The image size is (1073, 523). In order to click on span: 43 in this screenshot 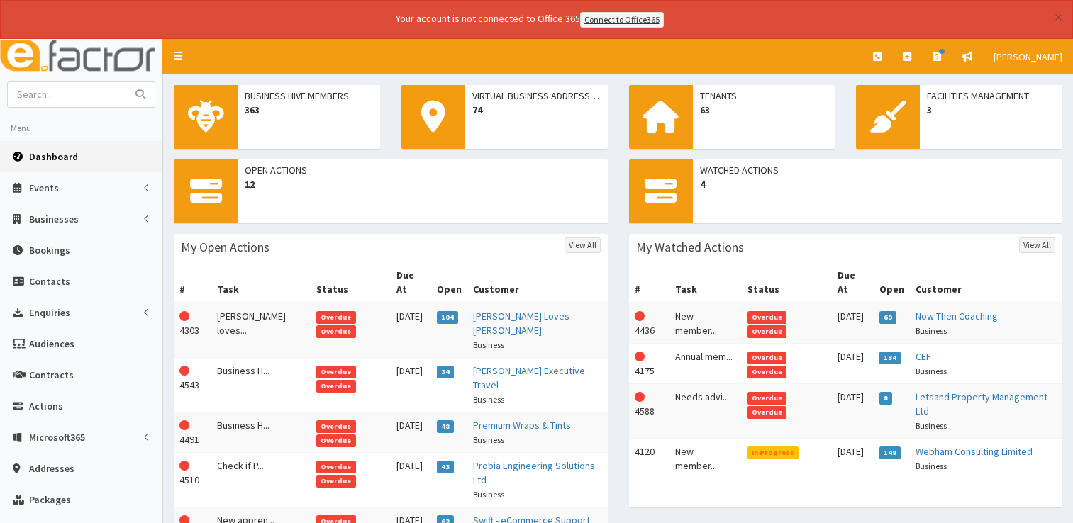, I will do `click(445, 467)`.